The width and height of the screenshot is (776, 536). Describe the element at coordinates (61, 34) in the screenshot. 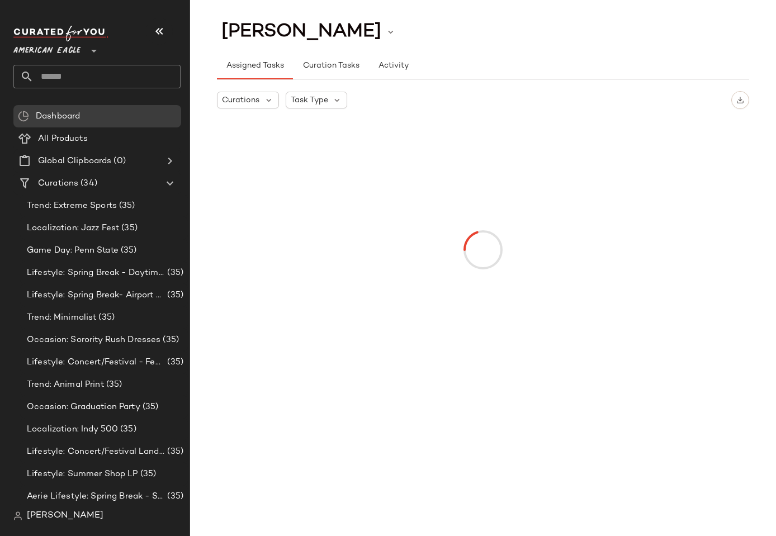

I see `img: cfy_white_logo.C9jOOHJF.svg` at that location.